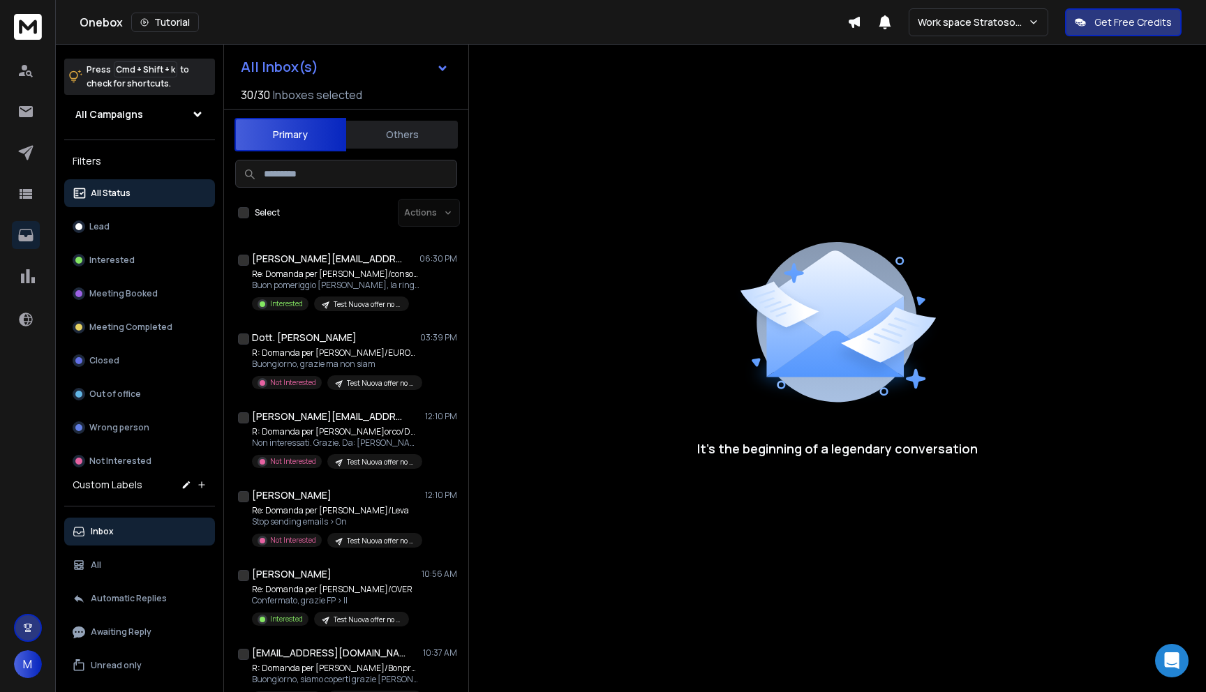 The width and height of the screenshot is (1206, 692). Describe the element at coordinates (318, 95) in the screenshot. I see `h3: Inboxes selected` at that location.